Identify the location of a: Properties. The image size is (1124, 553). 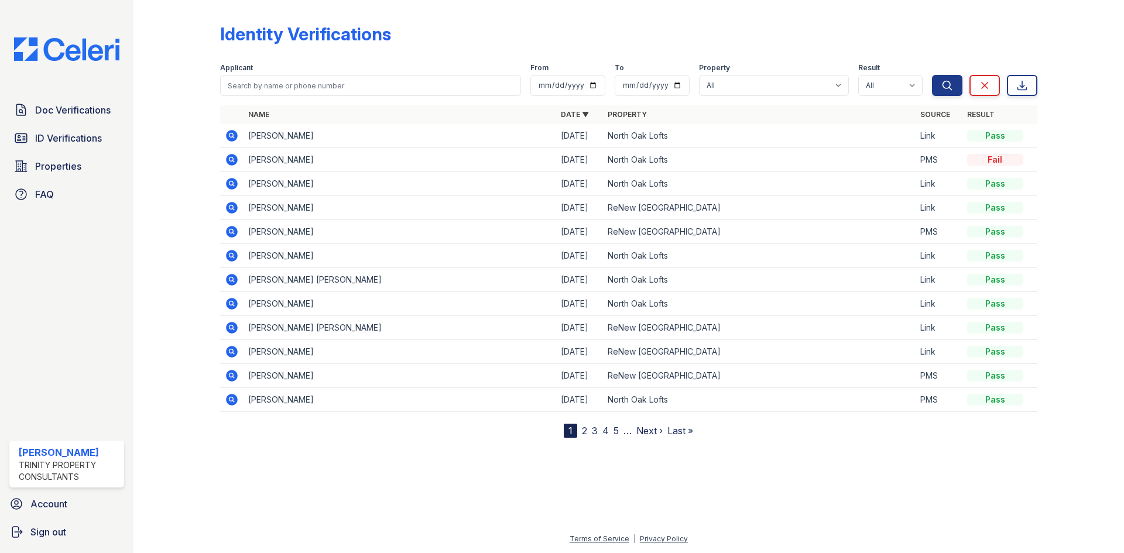
(67, 166).